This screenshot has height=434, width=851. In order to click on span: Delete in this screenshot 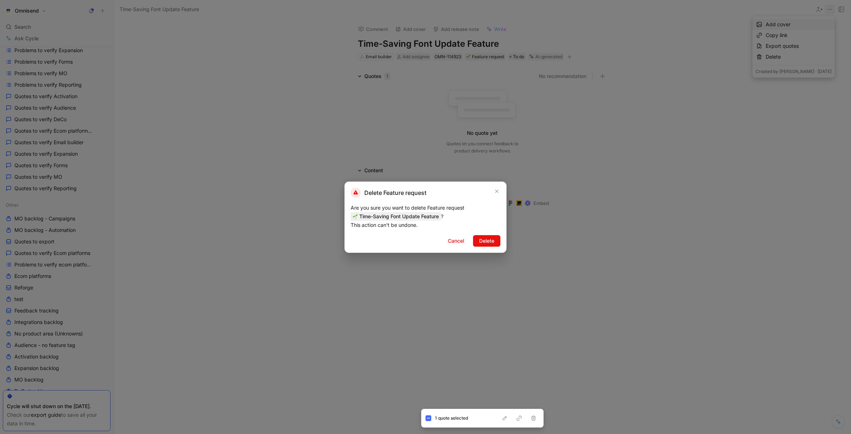, I will do `click(487, 241)`.